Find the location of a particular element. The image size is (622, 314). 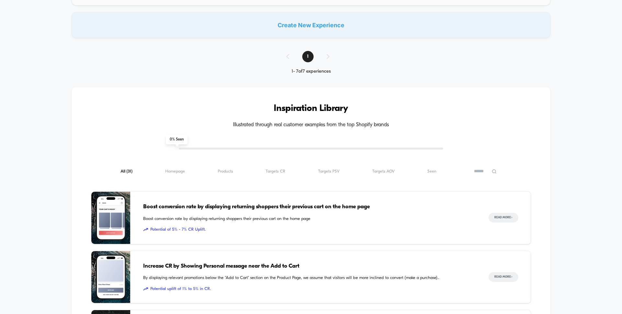

span: Increase CR by Showing Personal message near the Add to Cart is located at coordinates (310, 266).